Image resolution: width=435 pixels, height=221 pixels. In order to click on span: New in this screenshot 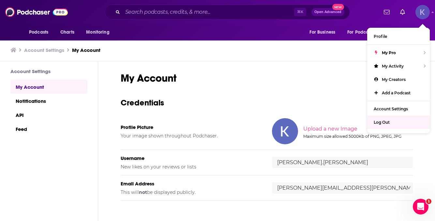, I will do `click(338, 7)`.